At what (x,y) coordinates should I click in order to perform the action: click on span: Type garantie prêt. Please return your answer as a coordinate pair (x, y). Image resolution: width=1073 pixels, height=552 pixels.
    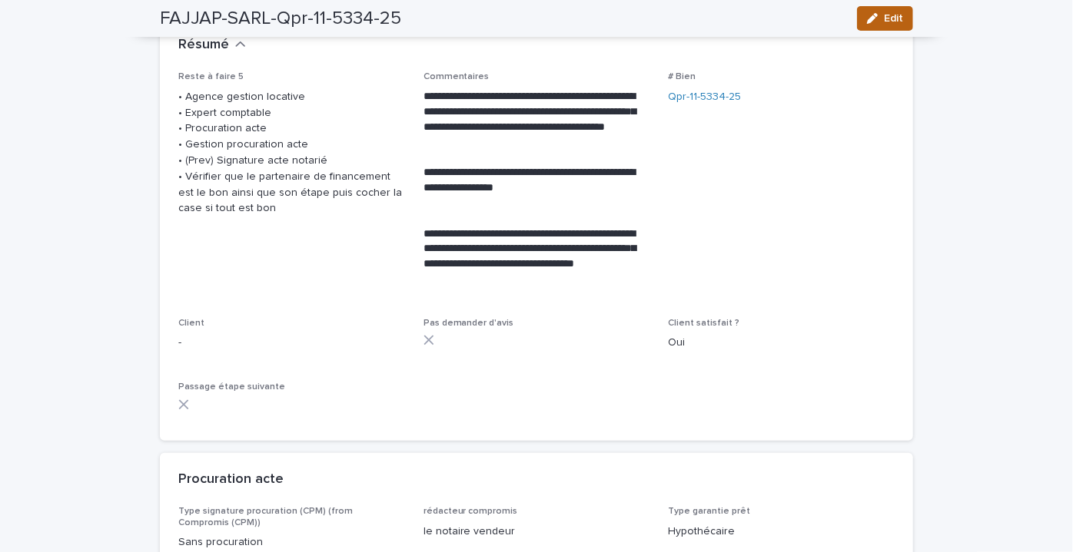
    Looking at the image, I should click on (708, 512).